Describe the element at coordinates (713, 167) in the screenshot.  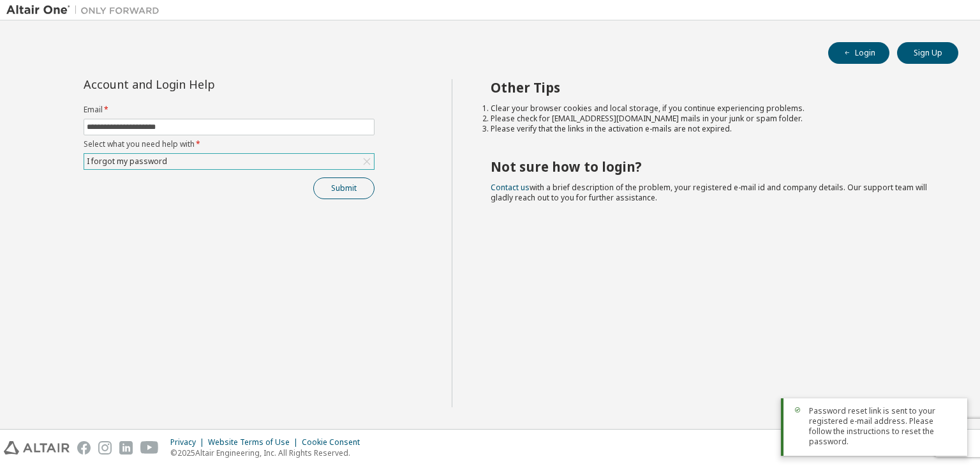
I see `h2: Not sure how to login?` at that location.